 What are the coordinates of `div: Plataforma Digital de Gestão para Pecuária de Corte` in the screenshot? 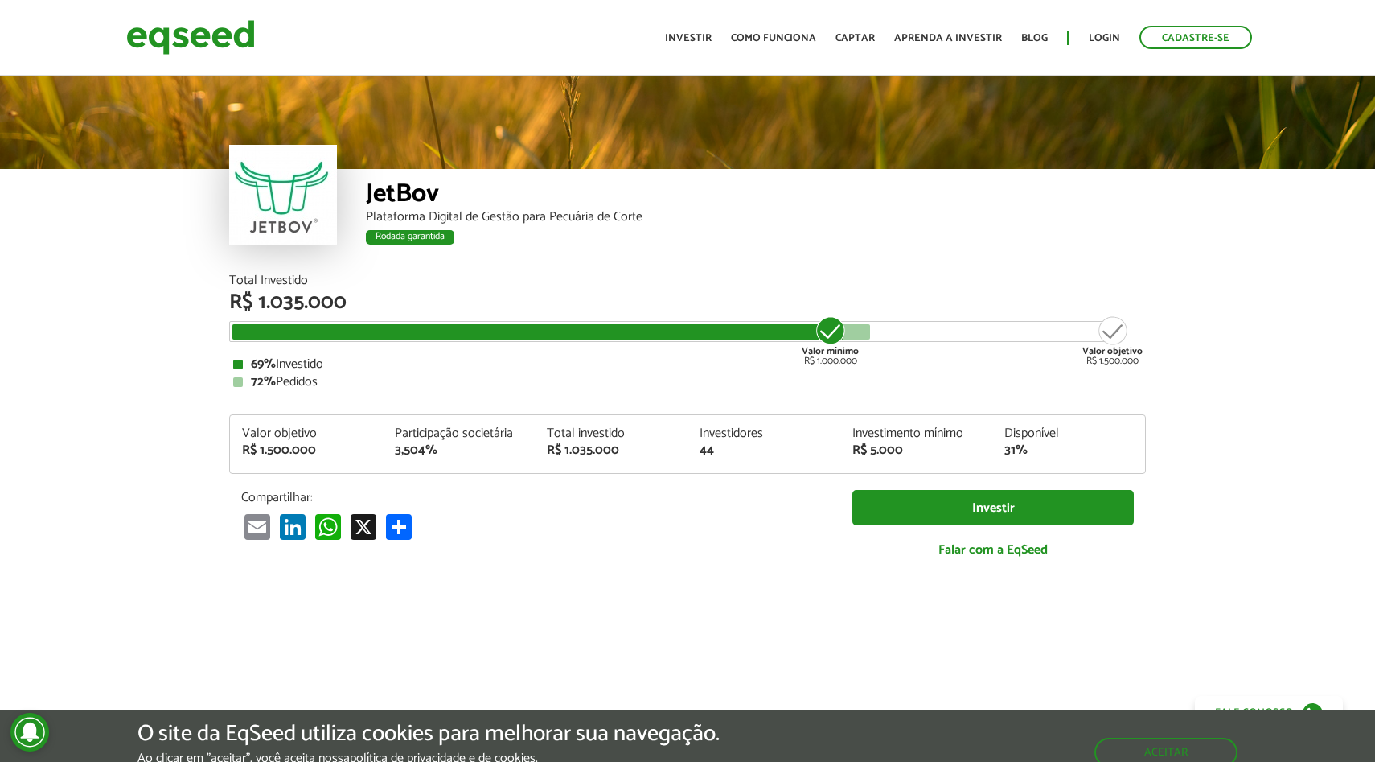 It's located at (756, 217).